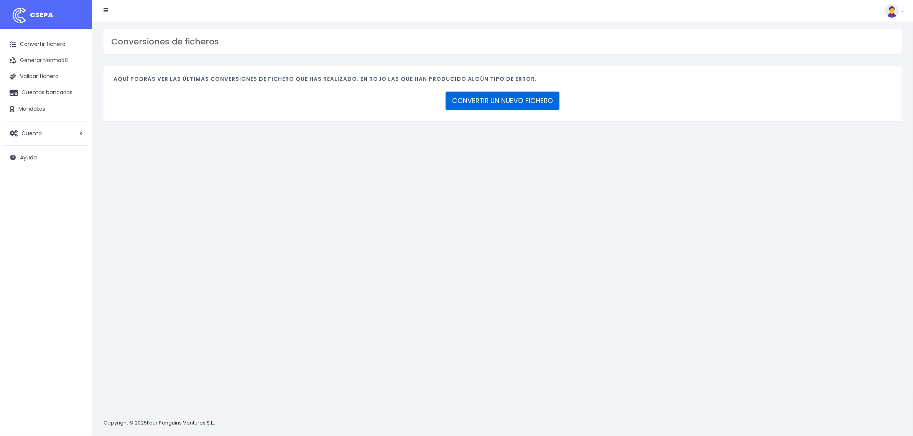 The width and height of the screenshot is (913, 436). What do you see at coordinates (502, 42) in the screenshot?
I see `h3: Conversiones de ficheros` at bounding box center [502, 42].